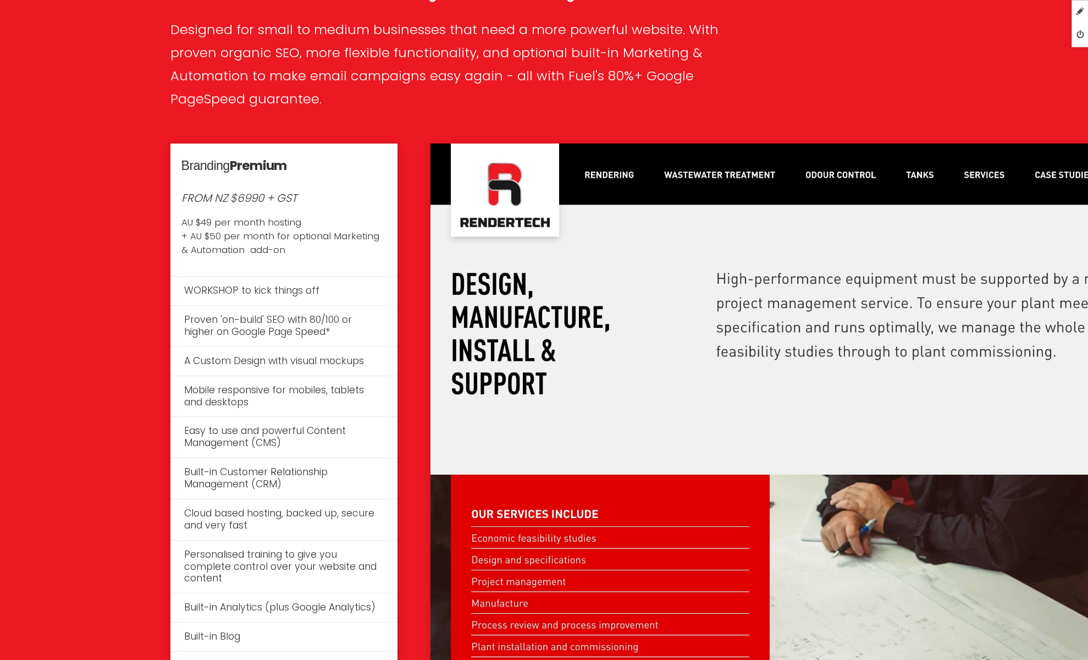  I want to click on li: Cloud based hosting, backed up, secure and very fast, so click(284, 519).